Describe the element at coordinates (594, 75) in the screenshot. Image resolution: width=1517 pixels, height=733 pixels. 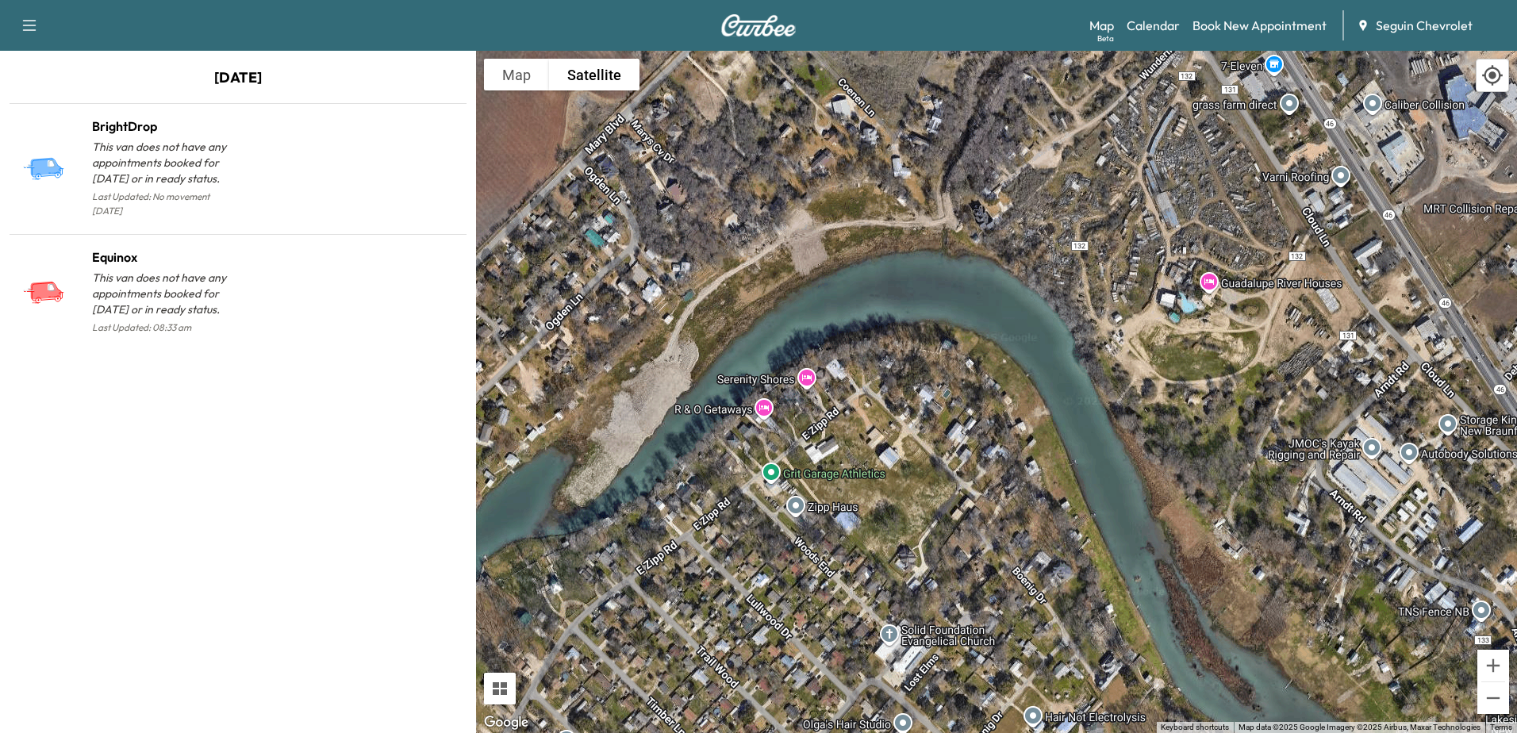
I see `button: Show satellite imagery` at that location.